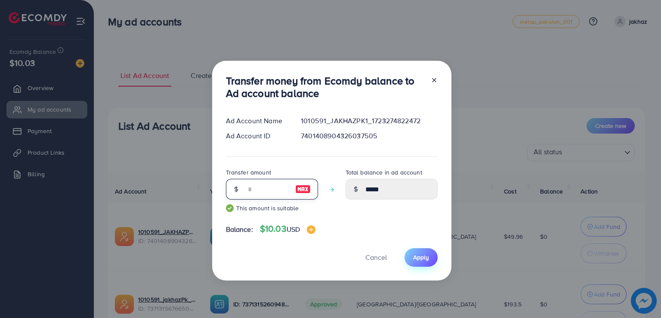 The height and width of the screenshot is (318, 661). Describe the element at coordinates (421, 257) in the screenshot. I see `button: Apply` at that location.